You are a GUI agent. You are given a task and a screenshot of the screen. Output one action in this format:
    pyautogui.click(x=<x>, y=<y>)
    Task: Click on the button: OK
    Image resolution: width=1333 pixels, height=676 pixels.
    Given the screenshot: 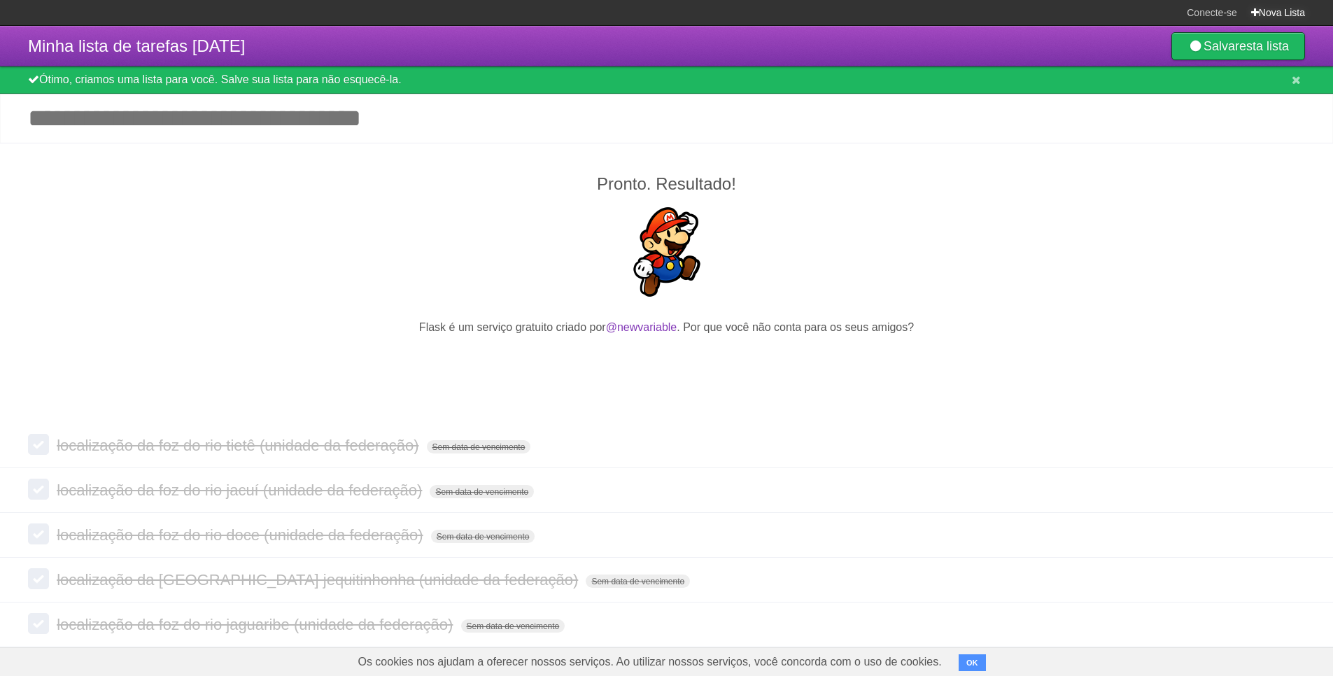 What is the action you would take?
    pyautogui.click(x=972, y=663)
    